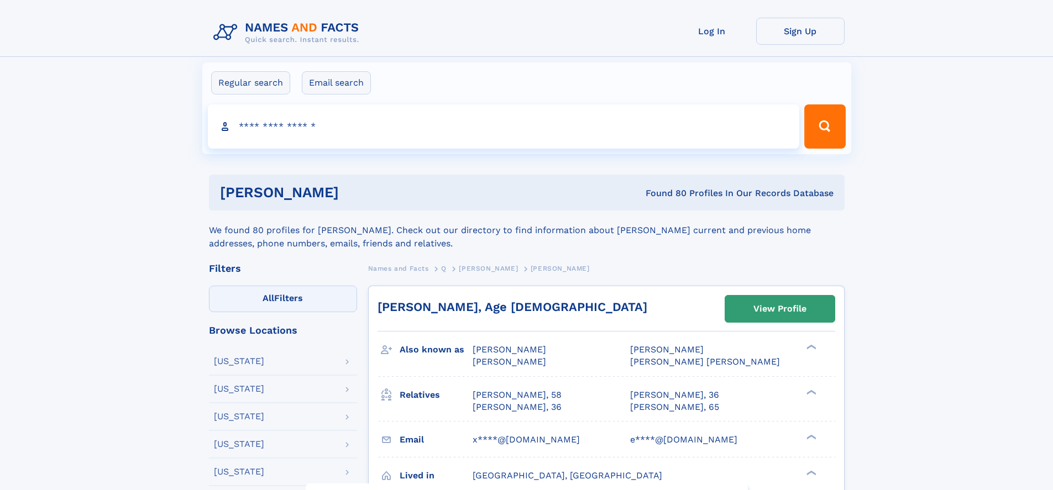 This screenshot has width=1053, height=490. I want to click on div: Filters, so click(283, 269).